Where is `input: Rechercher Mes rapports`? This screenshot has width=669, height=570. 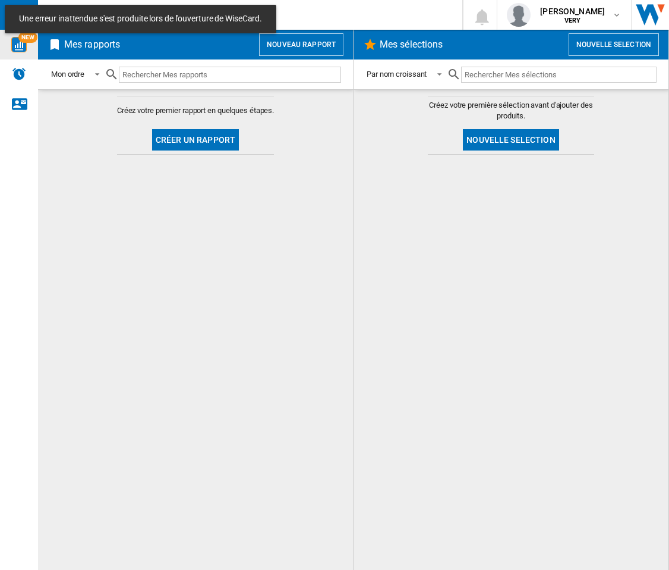 input: Rechercher Mes rapports is located at coordinates (230, 74).